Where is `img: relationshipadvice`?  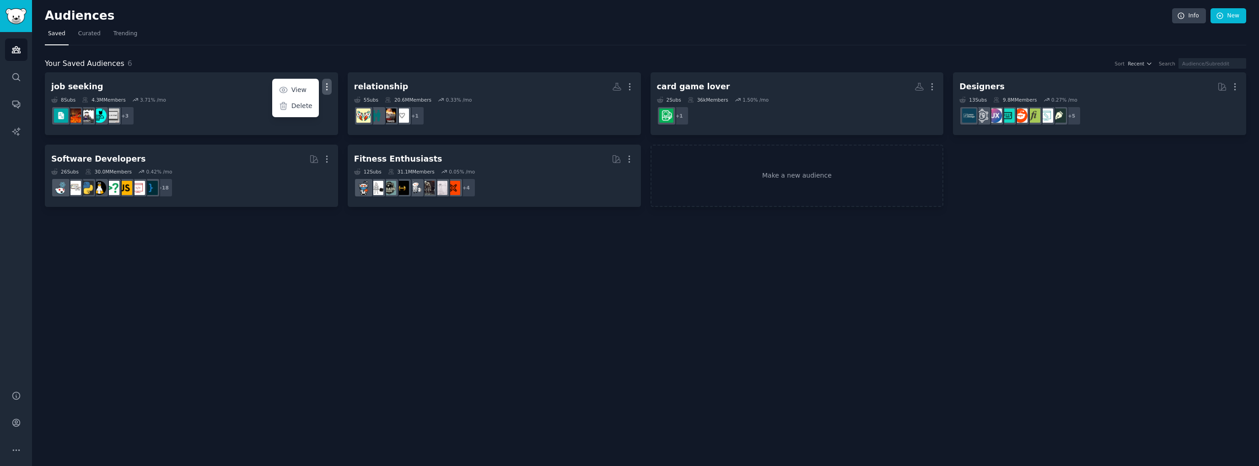 img: relationshipadvice is located at coordinates (402, 115).